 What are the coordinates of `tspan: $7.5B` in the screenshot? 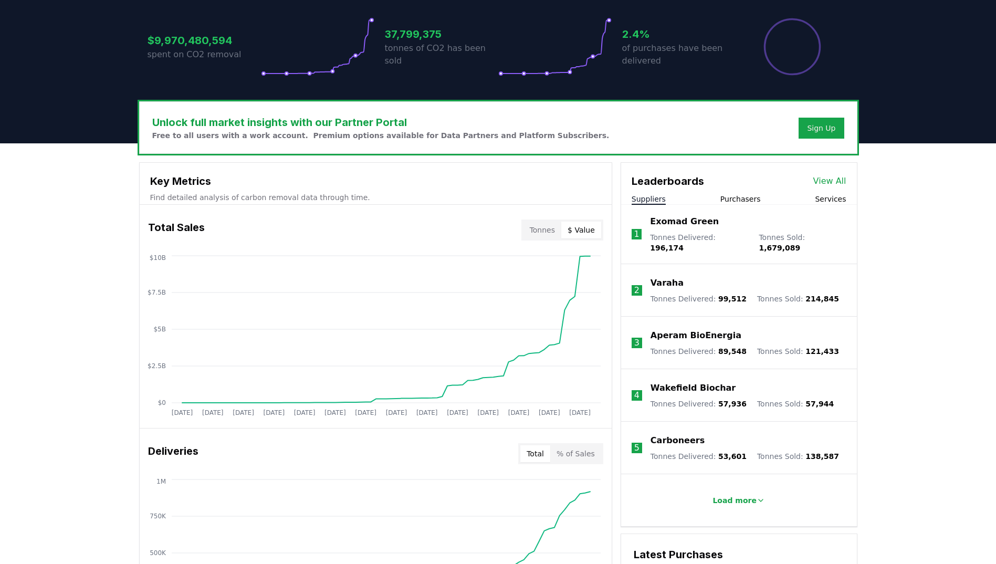 It's located at (156, 292).